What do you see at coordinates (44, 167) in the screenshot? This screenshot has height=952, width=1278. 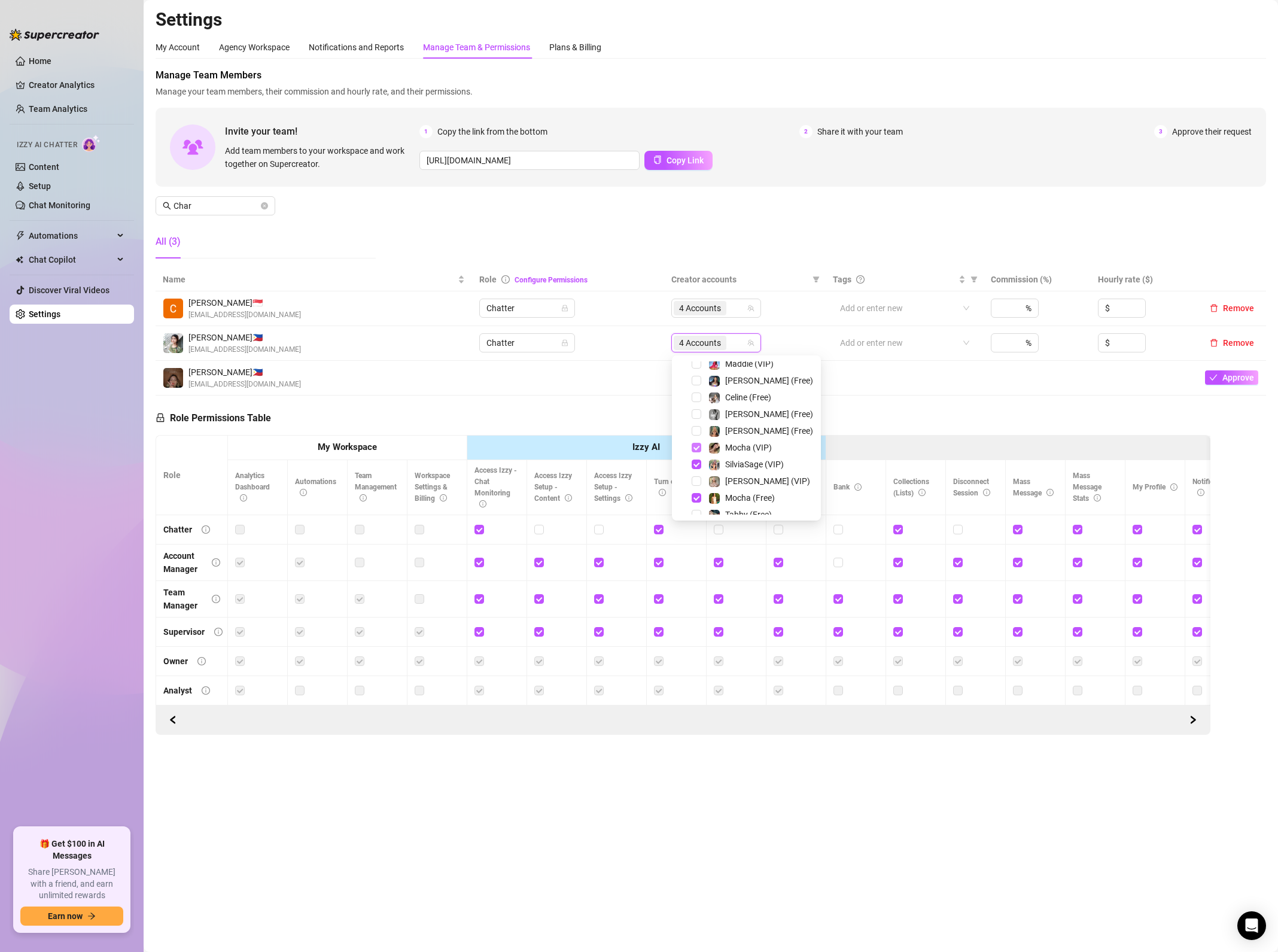 I see `a: Content` at bounding box center [44, 167].